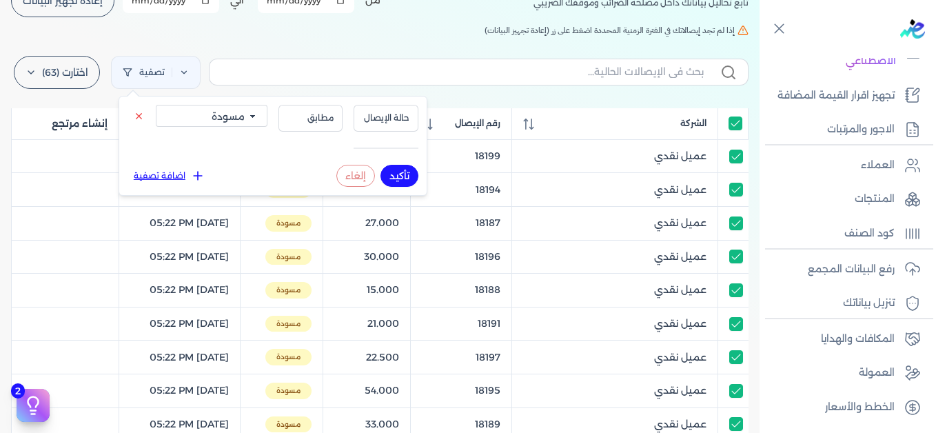 The height and width of the screenshot is (433, 936). What do you see at coordinates (478, 123) in the screenshot?
I see `span: رقم الإيصال` at bounding box center [478, 123].